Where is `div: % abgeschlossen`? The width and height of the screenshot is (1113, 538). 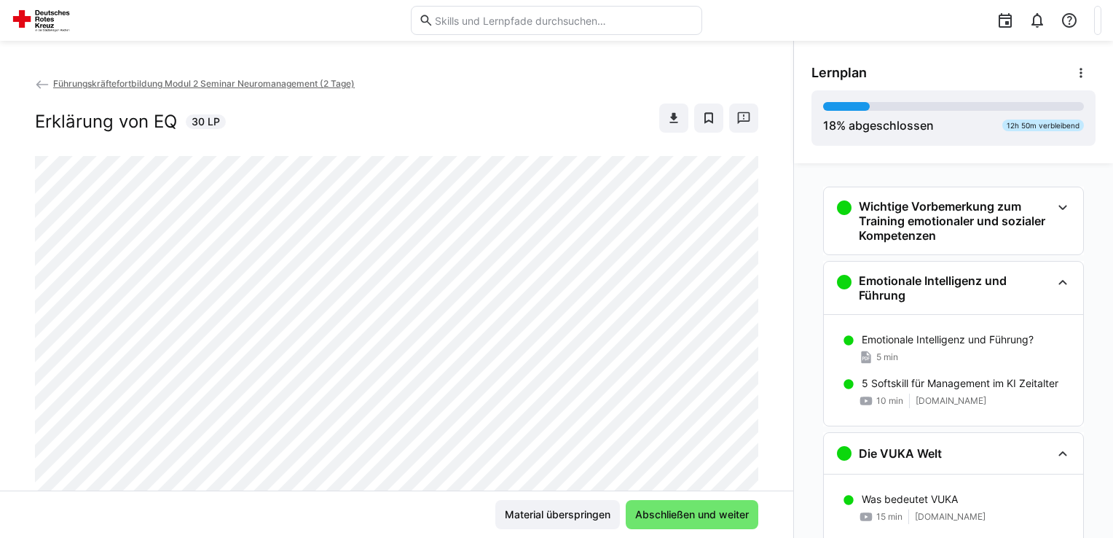
div: % abgeschlossen is located at coordinates (878, 125).